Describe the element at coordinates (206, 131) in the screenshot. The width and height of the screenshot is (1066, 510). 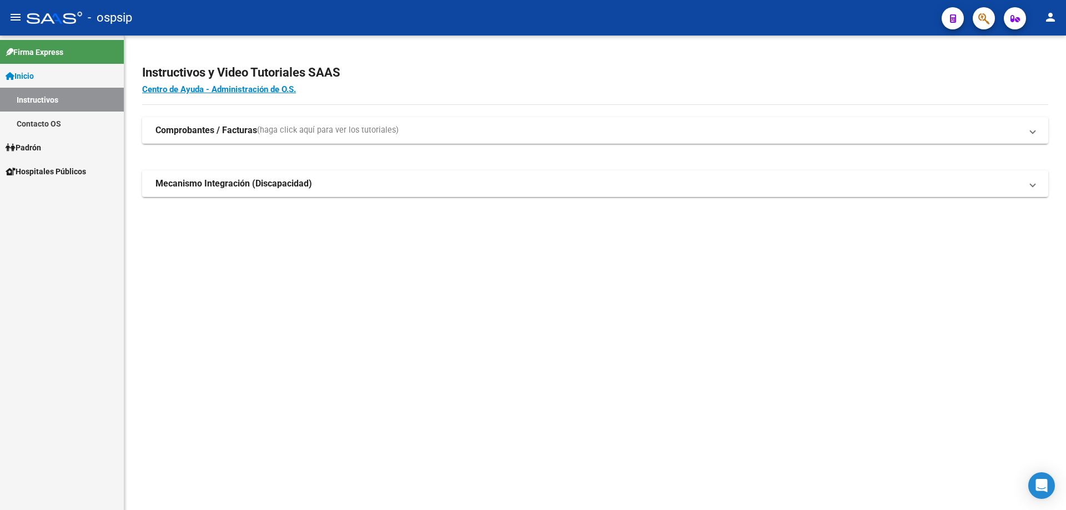
I see `strong: Comprobantes / Facturas` at that location.